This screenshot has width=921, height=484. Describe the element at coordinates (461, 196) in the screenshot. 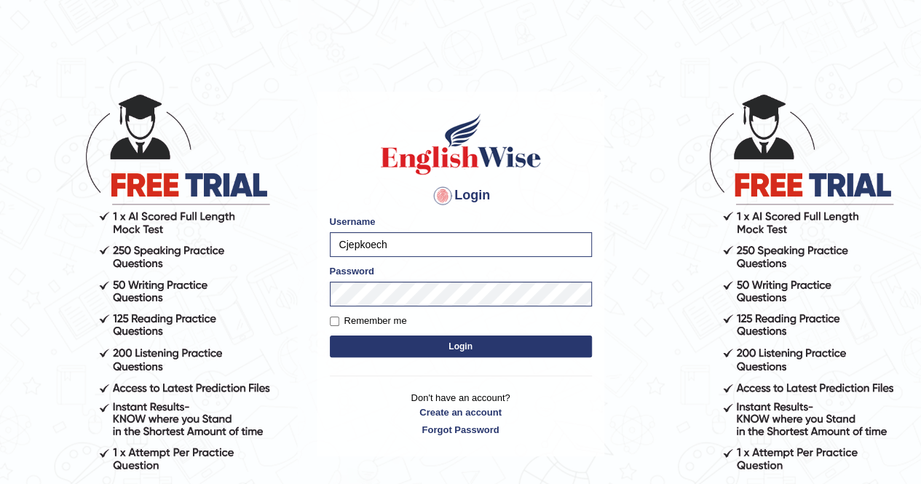

I see `h4: Login` at that location.